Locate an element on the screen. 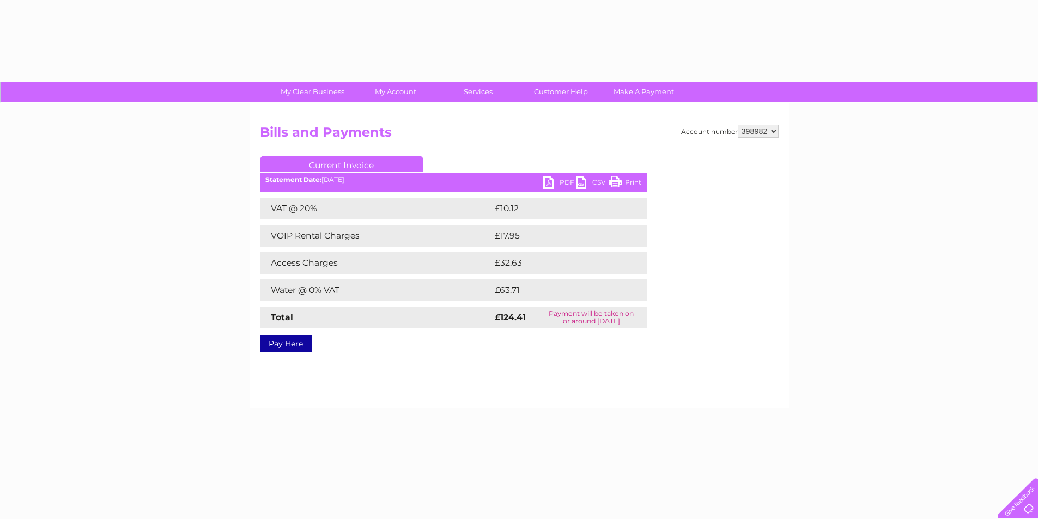 The height and width of the screenshot is (519, 1038). a: Services is located at coordinates (478, 92).